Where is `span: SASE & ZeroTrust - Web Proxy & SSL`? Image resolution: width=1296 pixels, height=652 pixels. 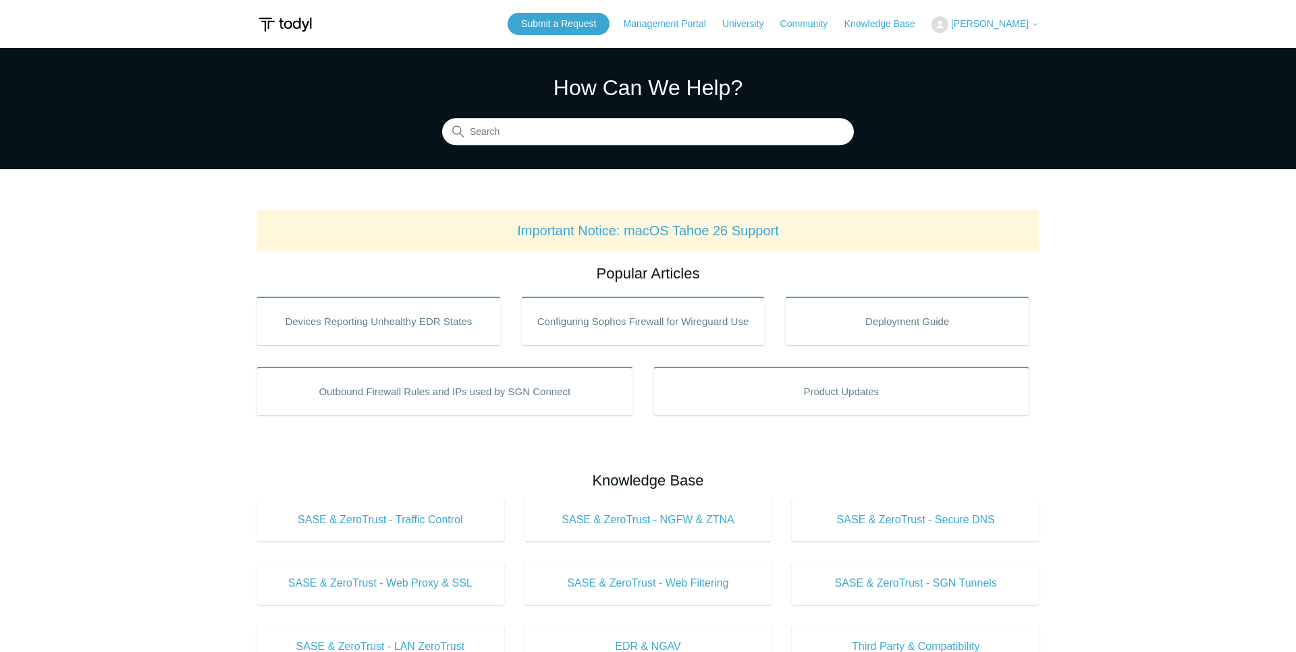
span: SASE & ZeroTrust - Web Proxy & SSL is located at coordinates (380, 584).